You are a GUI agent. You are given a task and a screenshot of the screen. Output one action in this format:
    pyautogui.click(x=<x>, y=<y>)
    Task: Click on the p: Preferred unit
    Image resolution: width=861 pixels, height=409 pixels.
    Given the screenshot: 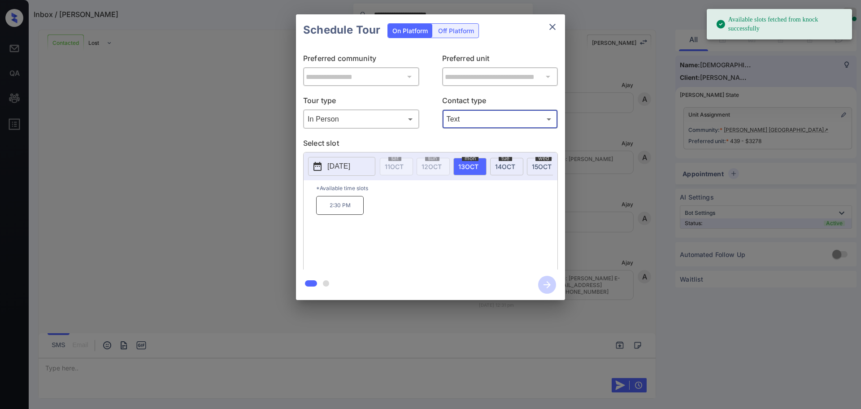 What is the action you would take?
    pyautogui.click(x=500, y=60)
    